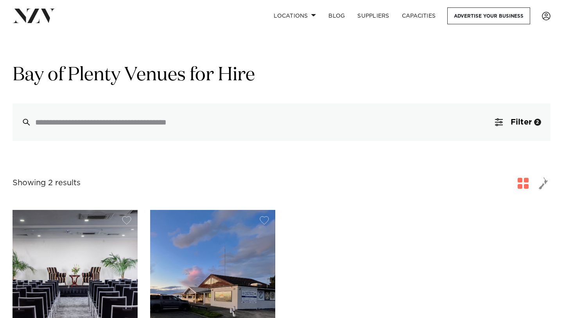 This screenshot has width=563, height=318. Describe the element at coordinates (419, 16) in the screenshot. I see `a: Capacities` at that location.